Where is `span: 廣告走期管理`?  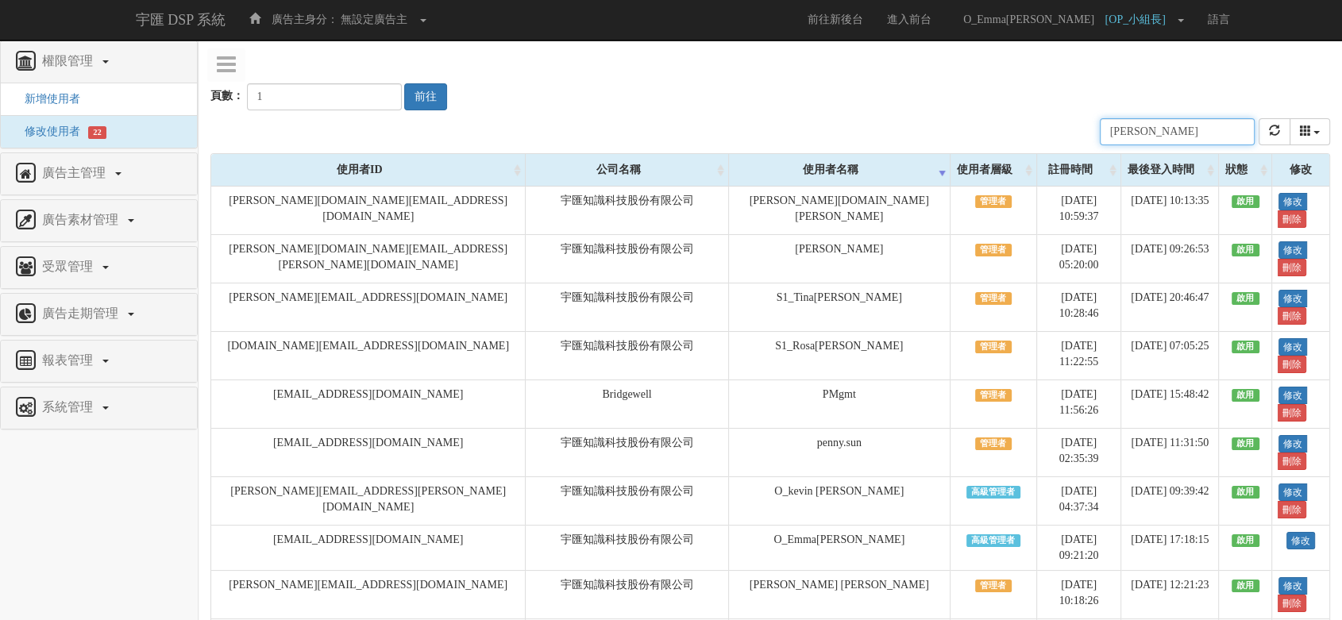 span: 廣告走期管理 is located at coordinates (82, 313).